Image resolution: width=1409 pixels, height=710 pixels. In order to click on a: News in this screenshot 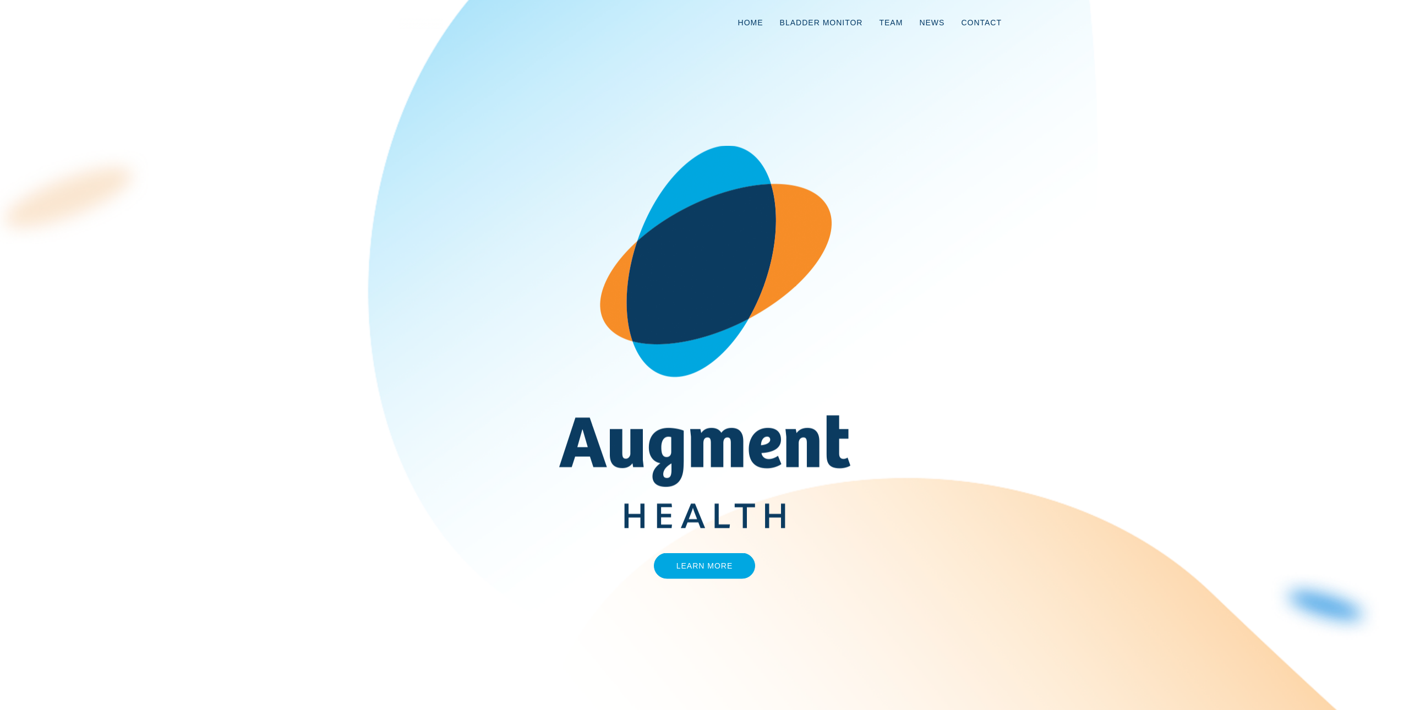, I will do `click(932, 23)`.